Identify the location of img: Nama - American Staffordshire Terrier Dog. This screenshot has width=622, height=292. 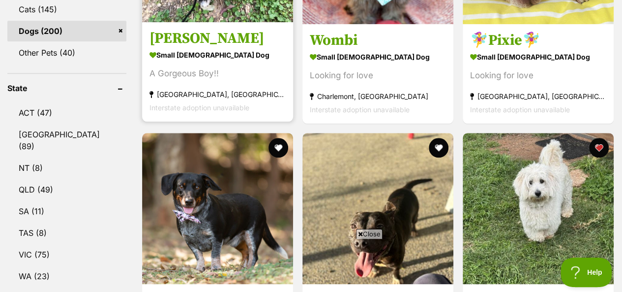
(378, 208).